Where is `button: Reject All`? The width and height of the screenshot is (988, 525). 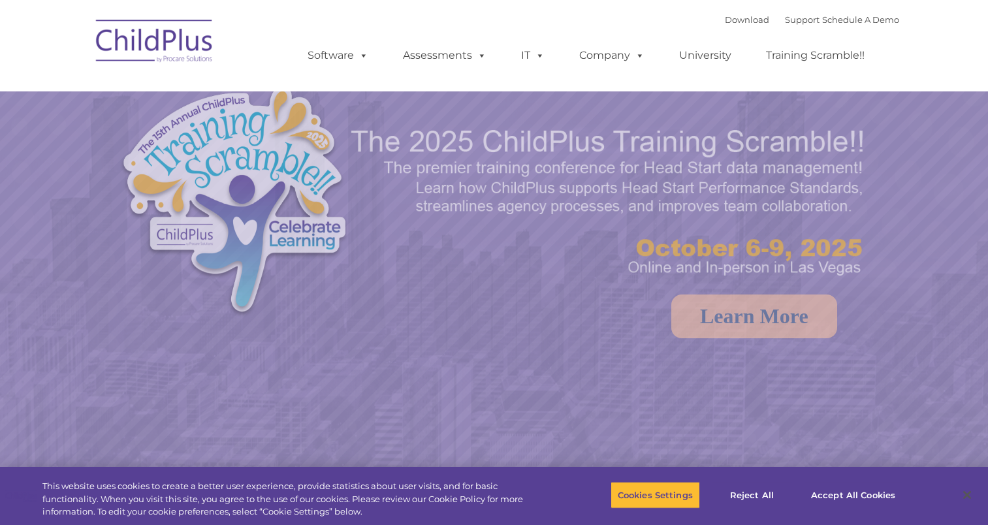 button: Reject All is located at coordinates (752, 495).